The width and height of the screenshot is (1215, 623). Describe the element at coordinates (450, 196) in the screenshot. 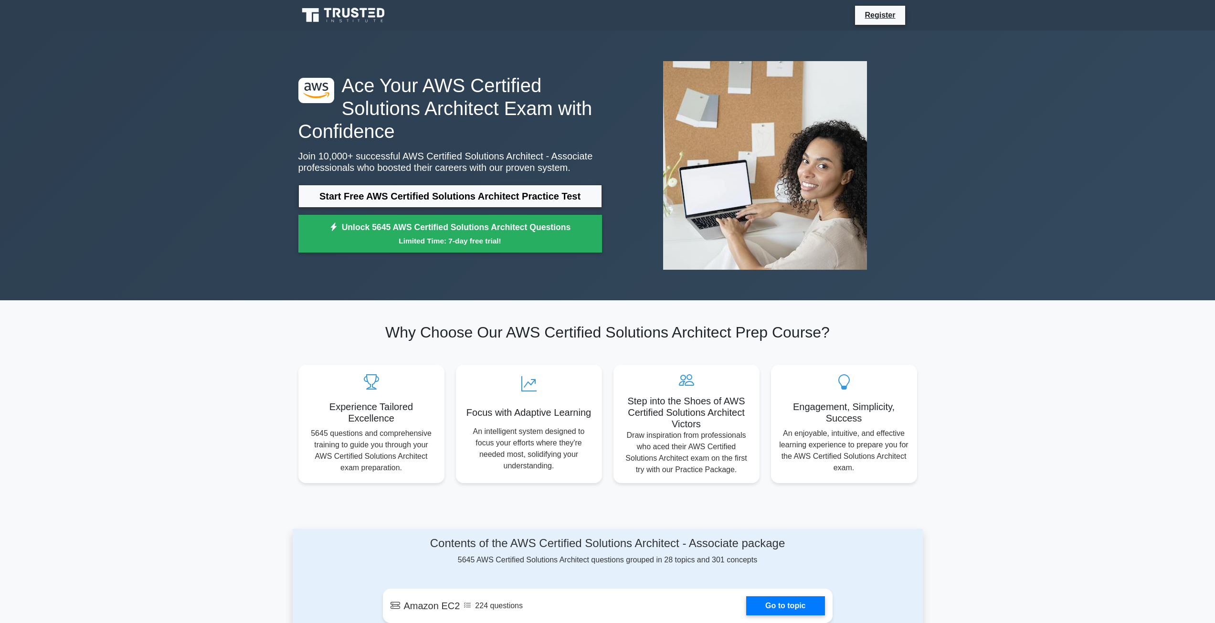

I see `a: Start Free AWS Certified Solutions Architect Practice Test` at that location.